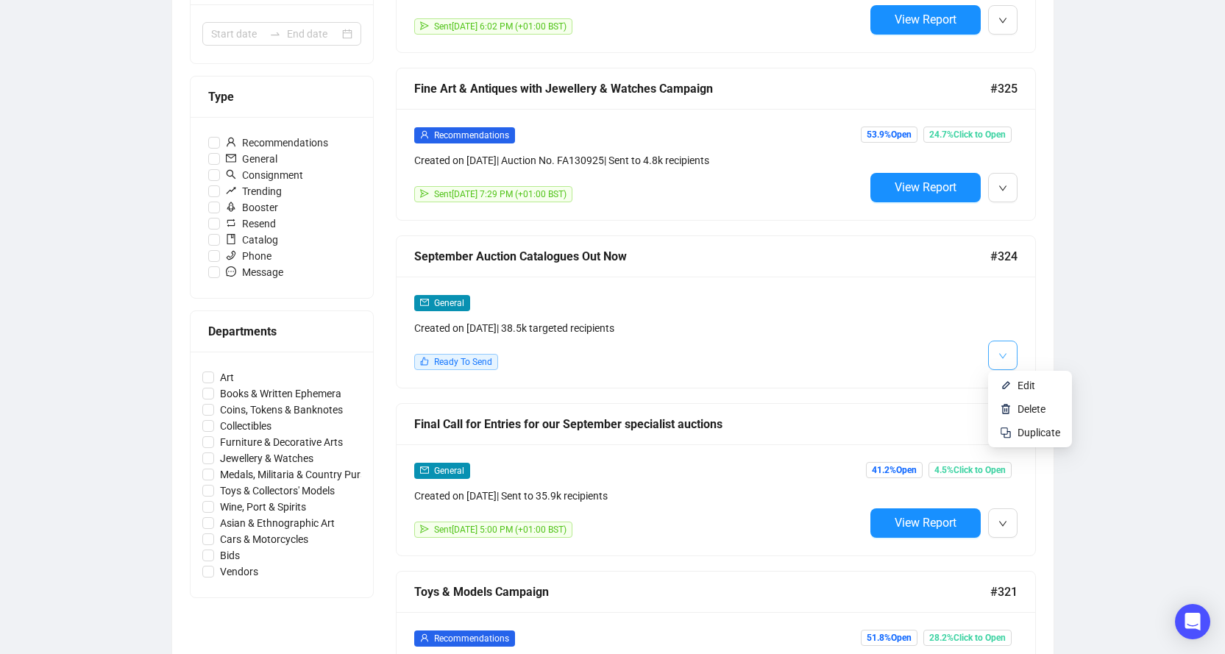 This screenshot has height=654, width=1225. Describe the element at coordinates (266, 458) in the screenshot. I see `span: Jewellery & Watches` at that location.